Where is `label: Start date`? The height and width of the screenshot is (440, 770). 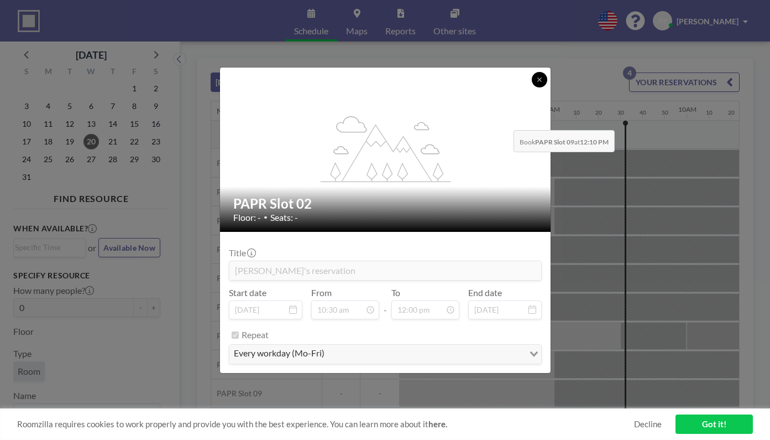
label: Start date is located at coordinates (248, 293).